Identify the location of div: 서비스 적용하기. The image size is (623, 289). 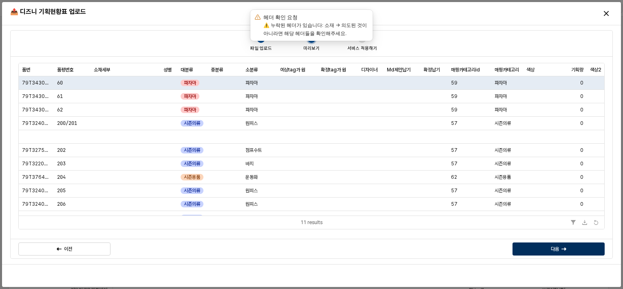
(362, 49).